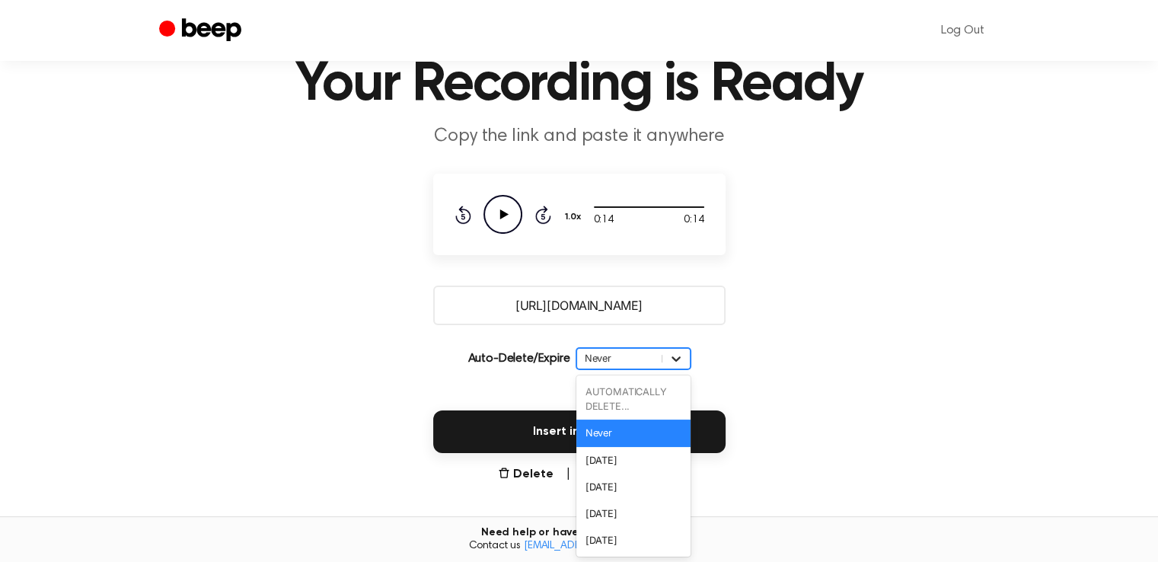 The width and height of the screenshot is (1158, 562). Describe the element at coordinates (579, 136) in the screenshot. I see `p: Copy the link and paste it anywhere` at that location.